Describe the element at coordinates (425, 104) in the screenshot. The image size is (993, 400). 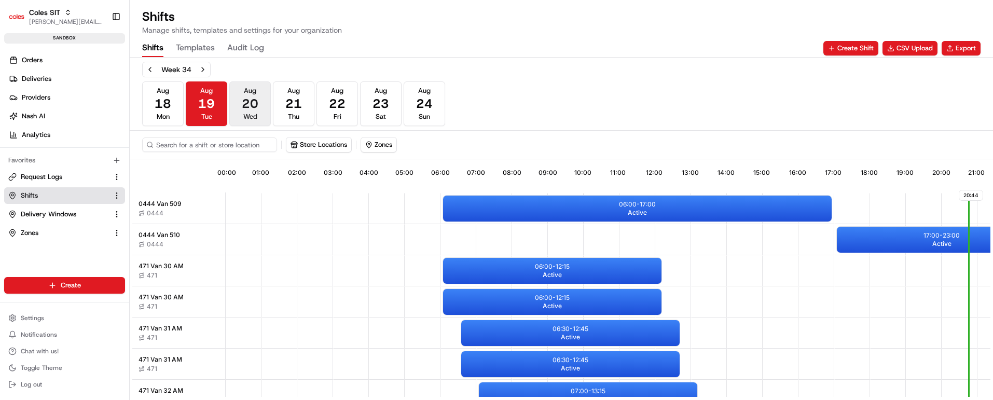
I see `span: 24` at that location.